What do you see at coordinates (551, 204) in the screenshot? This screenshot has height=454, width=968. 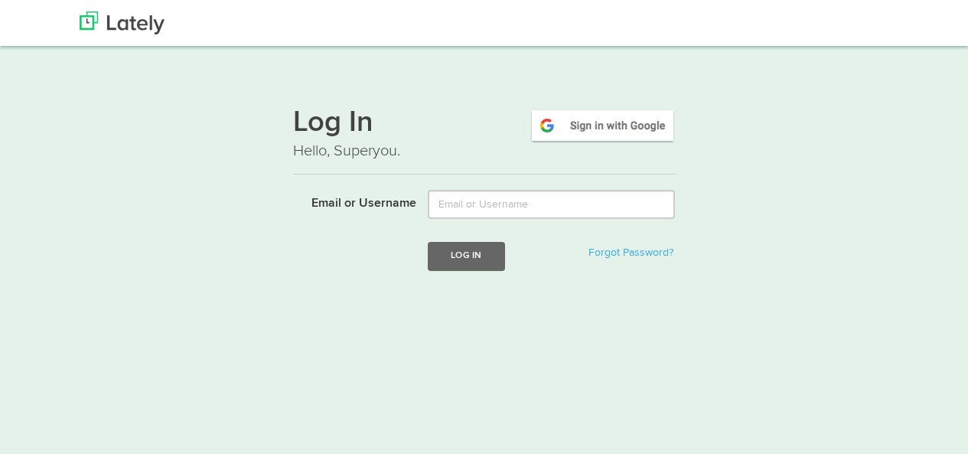 I see `input: Email or Username` at bounding box center [551, 204].